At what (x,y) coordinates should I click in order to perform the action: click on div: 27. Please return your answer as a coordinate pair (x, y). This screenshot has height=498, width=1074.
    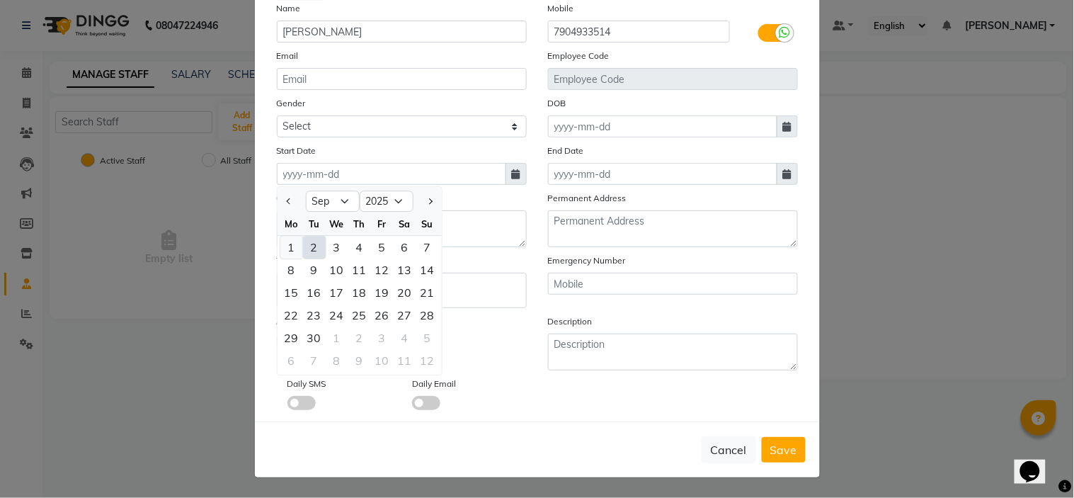
    Looking at the image, I should click on (405, 315).